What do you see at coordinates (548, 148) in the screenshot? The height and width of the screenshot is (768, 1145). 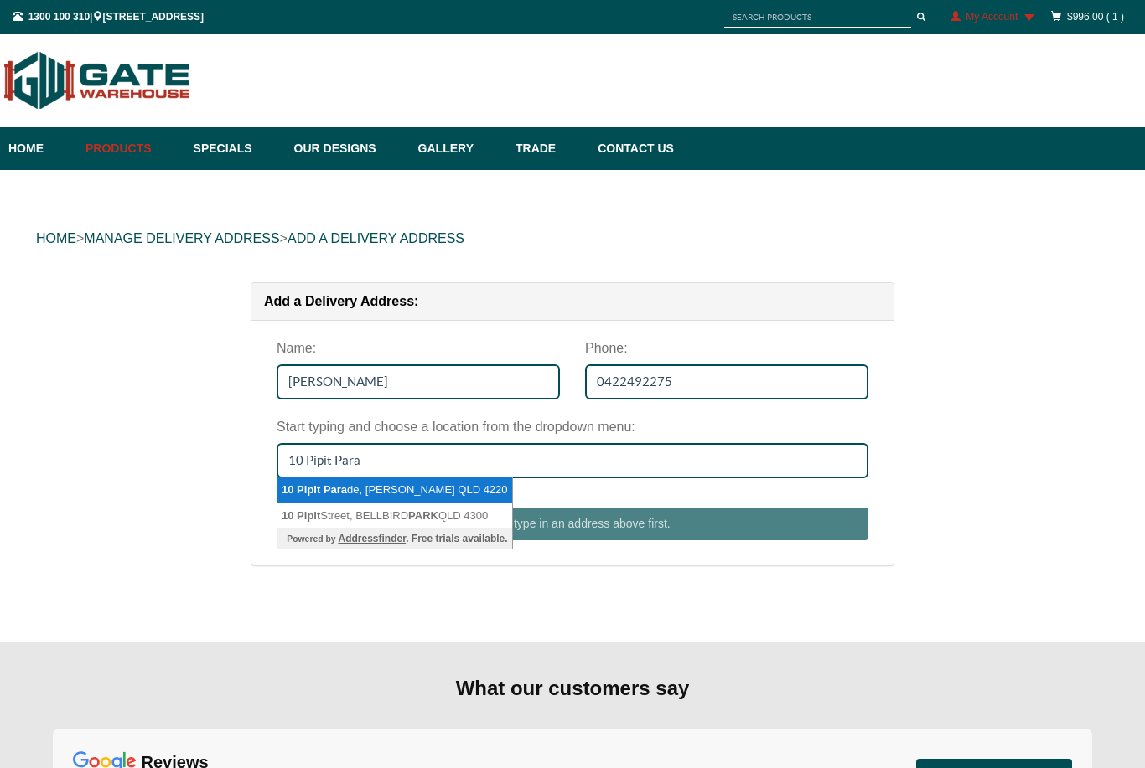 I see `a: Trade` at bounding box center [548, 148].